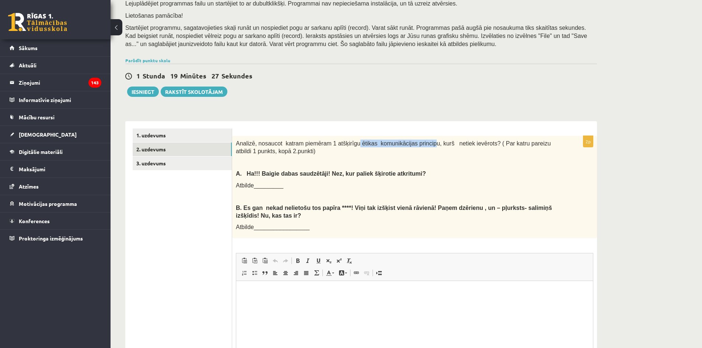  I want to click on p: 2p, so click(588, 142).